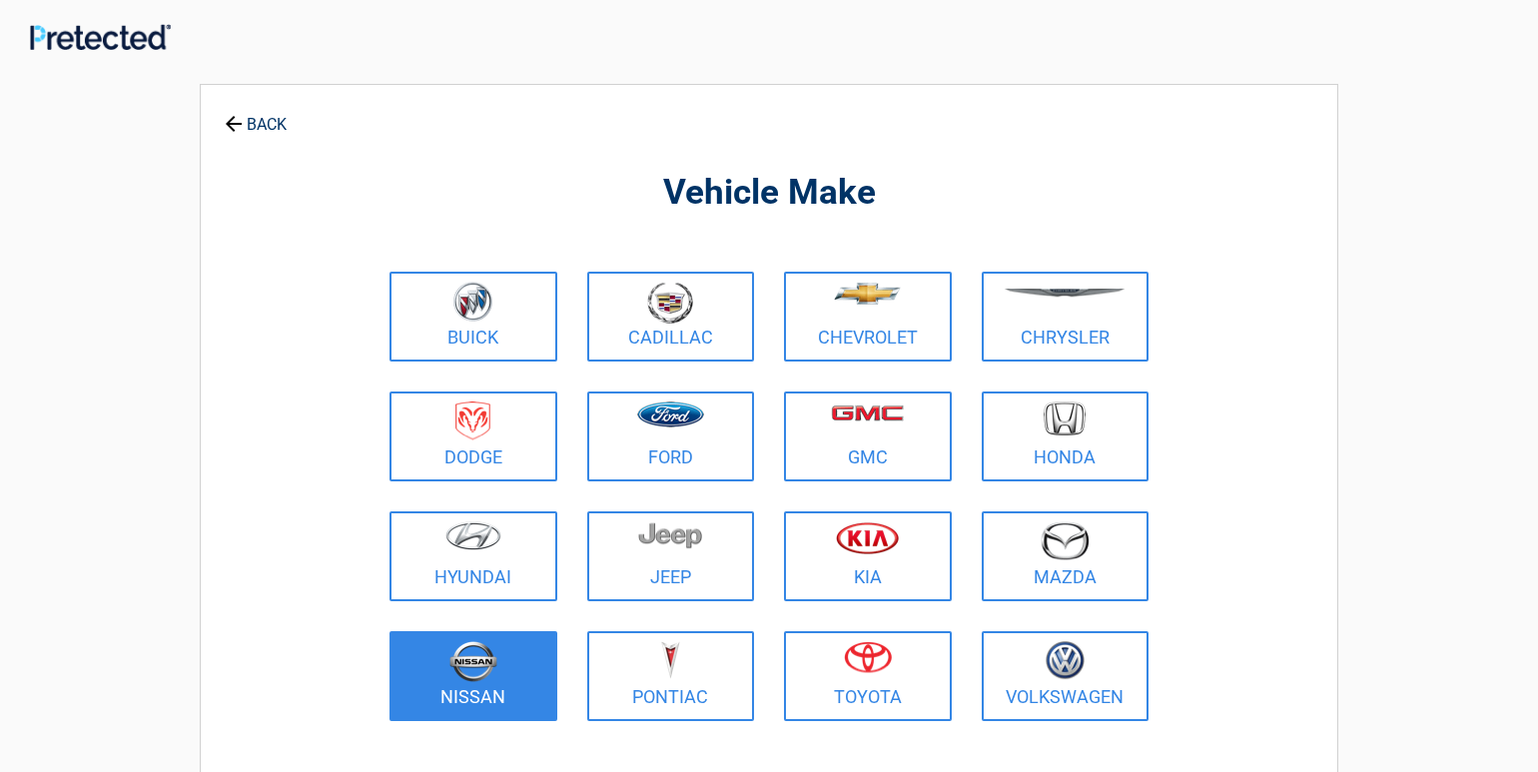 This screenshot has width=1538, height=772. I want to click on img: pontiac, so click(670, 660).